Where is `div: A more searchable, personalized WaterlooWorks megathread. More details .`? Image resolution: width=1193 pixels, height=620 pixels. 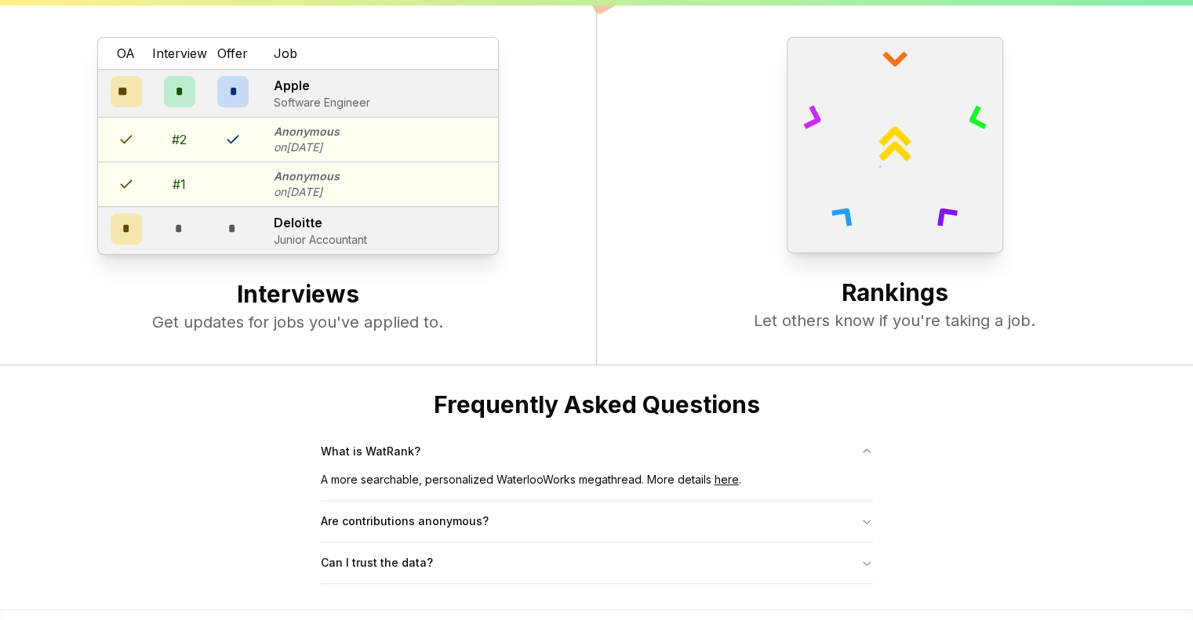
div: A more searchable, personalized WaterlooWorks megathread. More details . is located at coordinates (597, 486).